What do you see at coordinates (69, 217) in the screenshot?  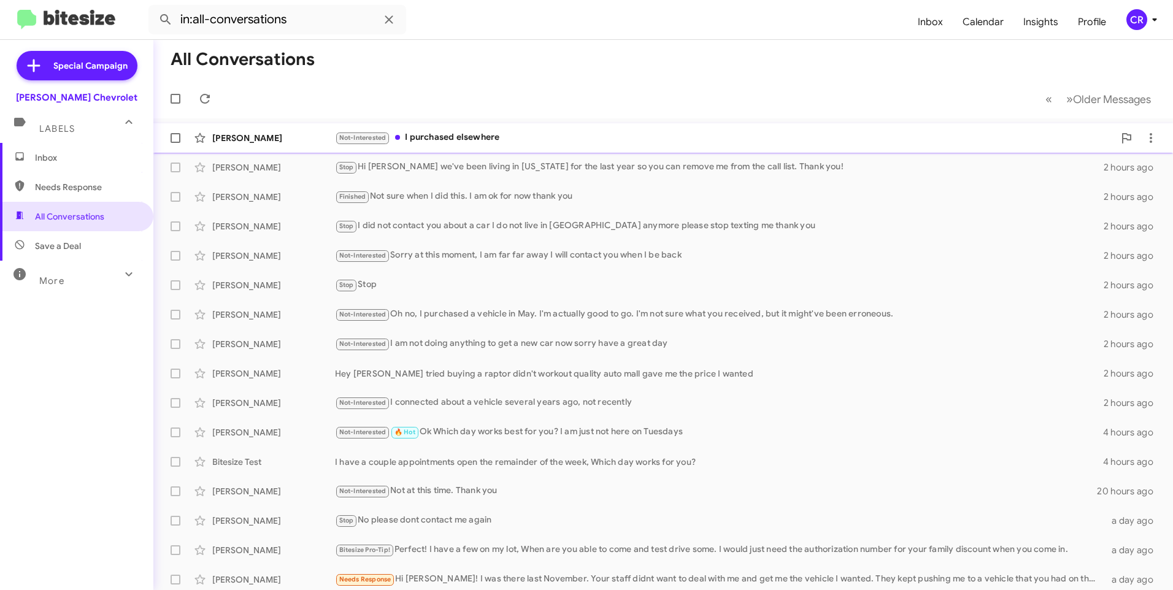 I see `span: All Conversations` at bounding box center [69, 217].